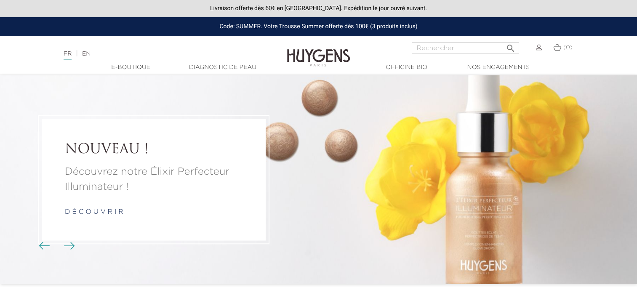 The width and height of the screenshot is (637, 298). I want to click on input: Rechercher, so click(465, 48).